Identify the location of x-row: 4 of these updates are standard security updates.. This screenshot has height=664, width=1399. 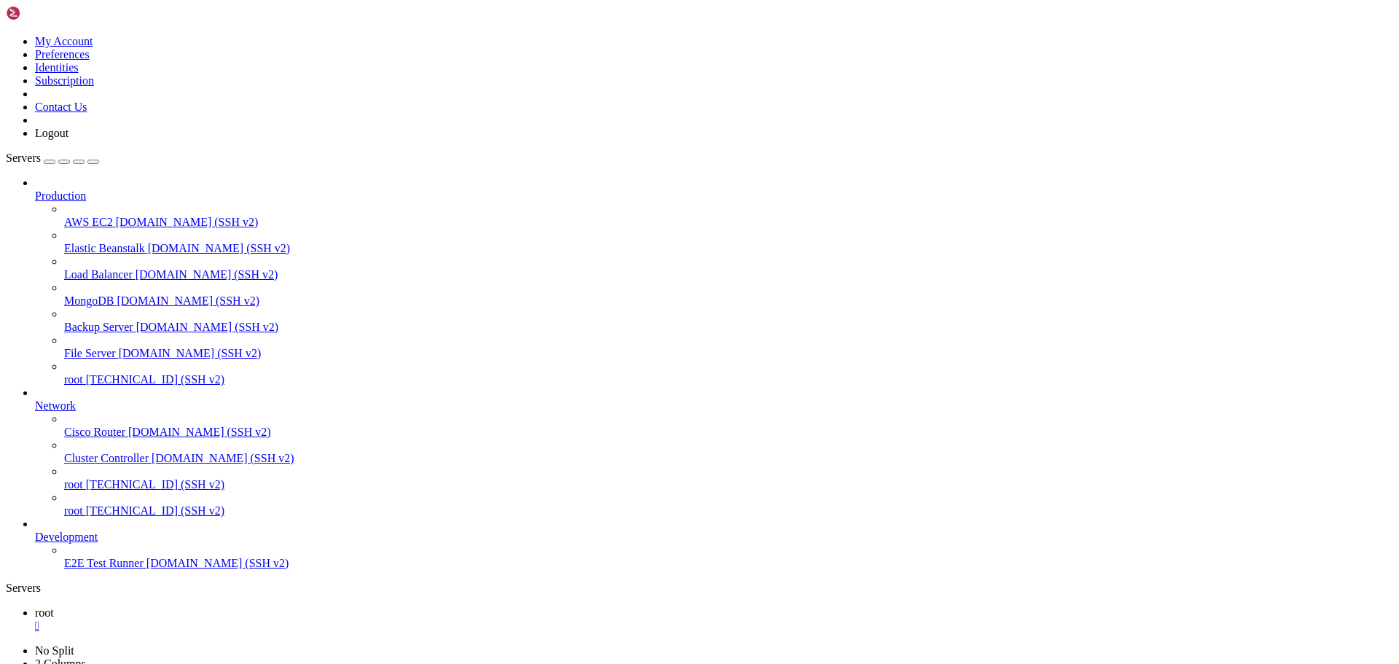
(608, 272).